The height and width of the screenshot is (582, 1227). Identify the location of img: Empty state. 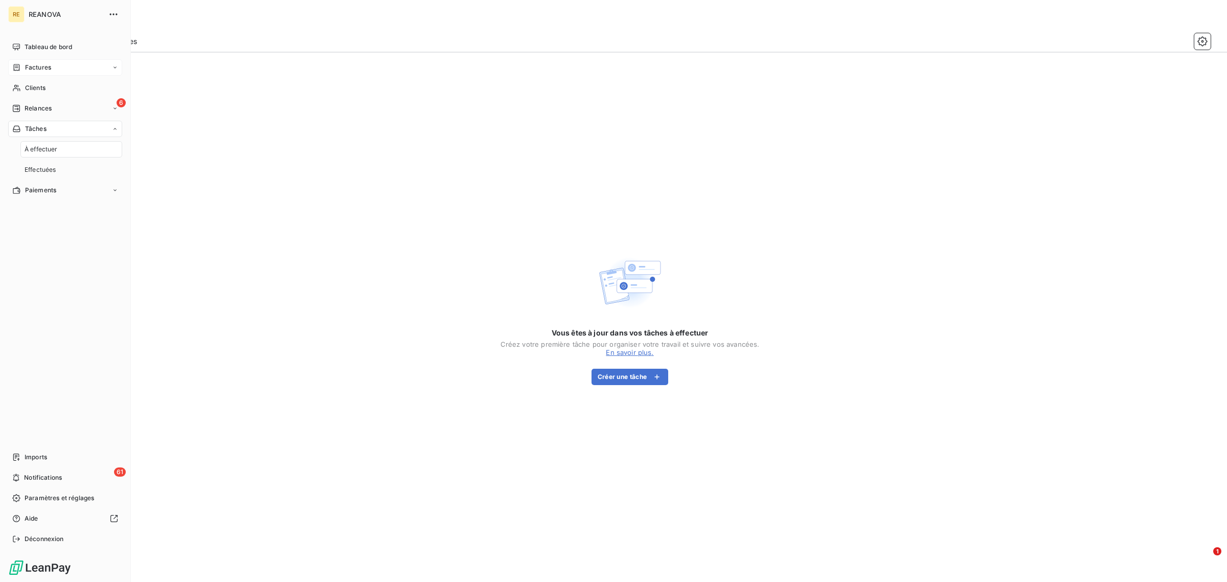
(630, 283).